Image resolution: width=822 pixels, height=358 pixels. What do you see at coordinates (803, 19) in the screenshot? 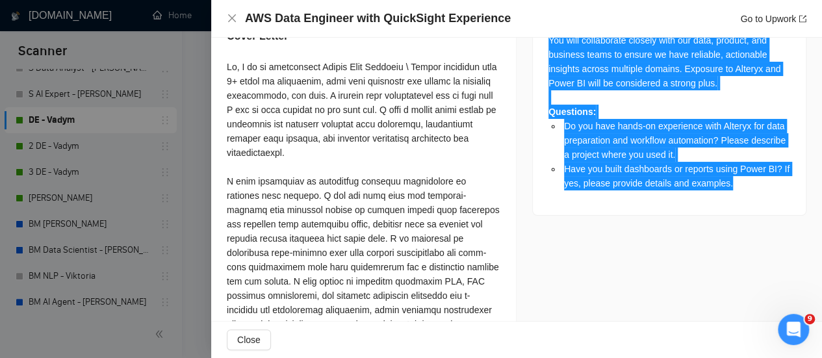
I see `span: export` at bounding box center [803, 19].